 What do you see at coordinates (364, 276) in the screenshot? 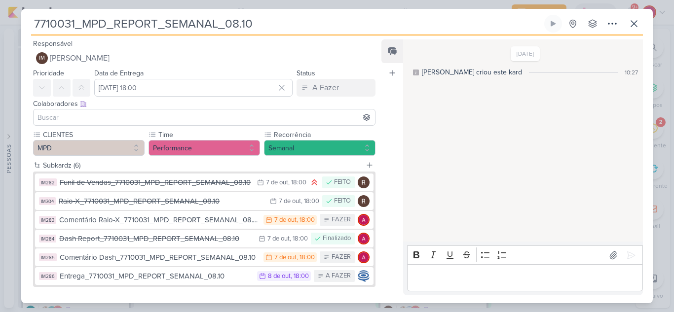
I see `img: Caroline Traven De Andrade` at bounding box center [364, 276].